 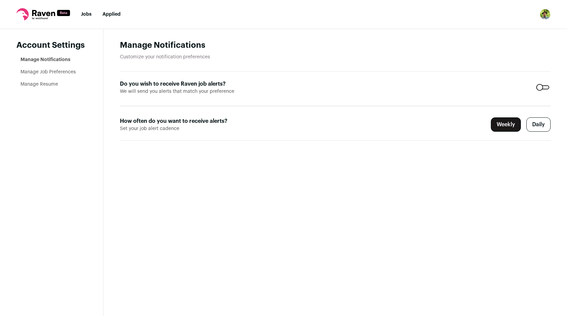 What do you see at coordinates (189, 84) in the screenshot?
I see `label: Do you wish to receive Raven job alerts?` at bounding box center [189, 84].